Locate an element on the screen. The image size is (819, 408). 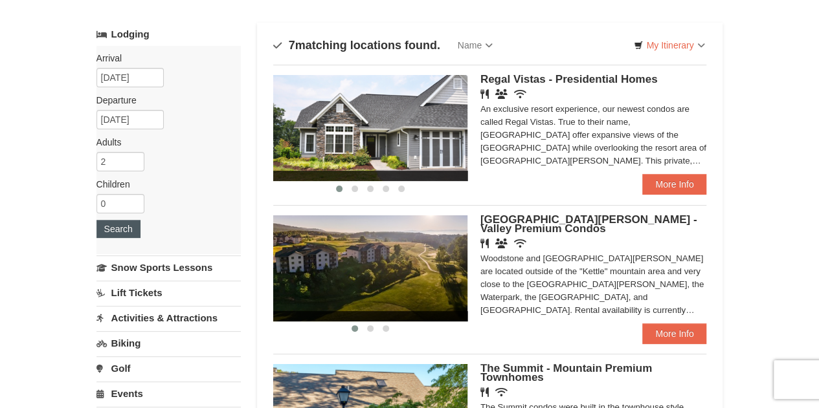
label: Children is located at coordinates (164, 184).